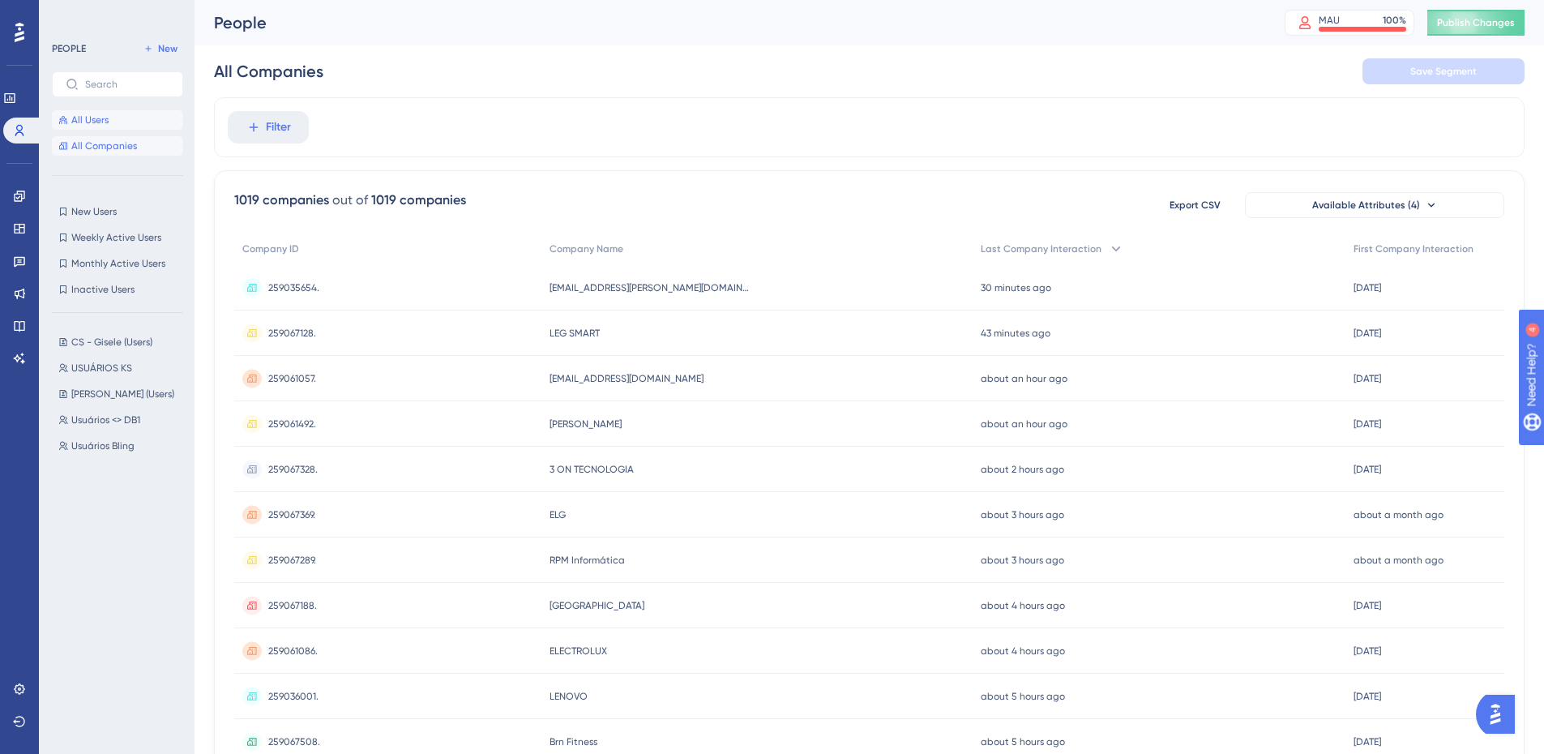  Describe the element at coordinates (118, 263) in the screenshot. I see `button: Monthly Active Users` at that location.